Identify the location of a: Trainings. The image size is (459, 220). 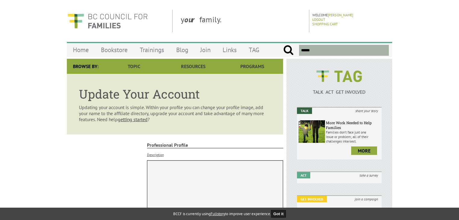
(152, 50).